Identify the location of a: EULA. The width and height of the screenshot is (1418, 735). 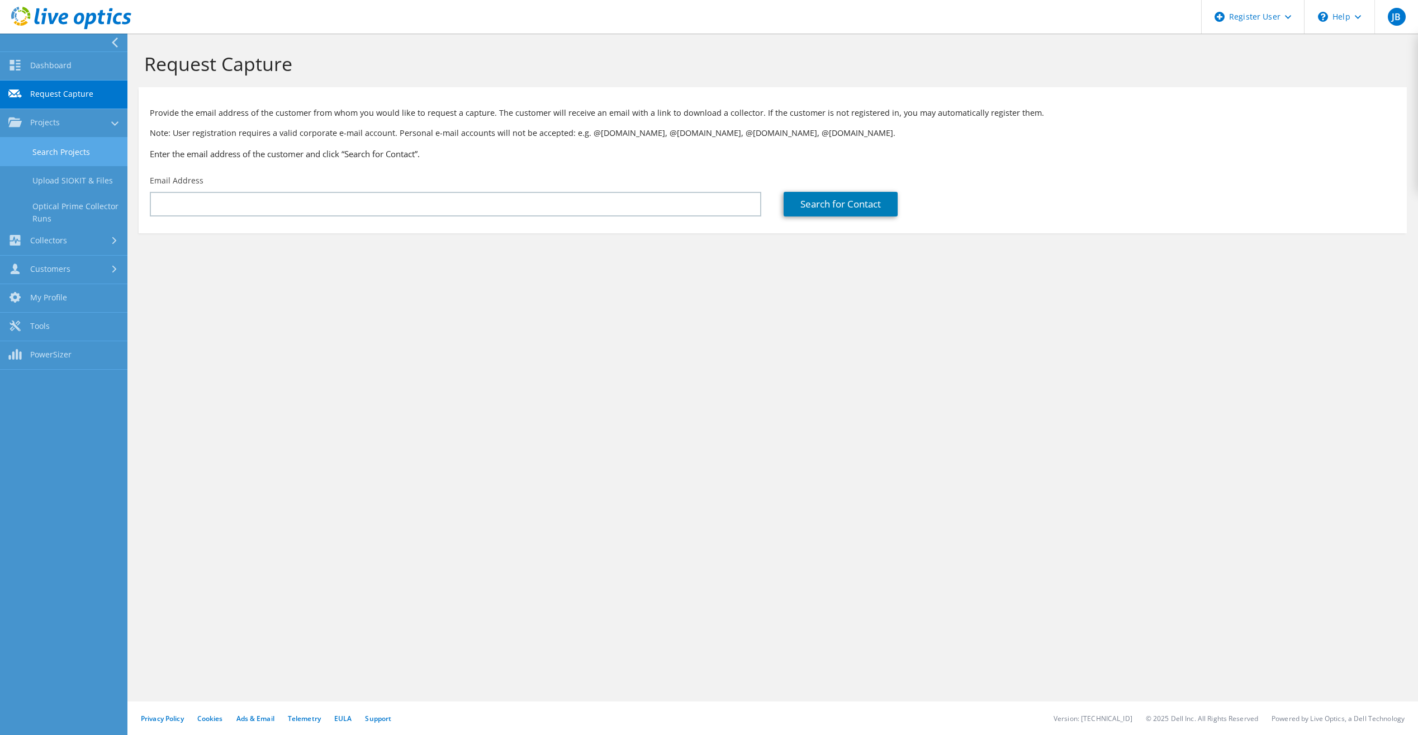
(343, 718).